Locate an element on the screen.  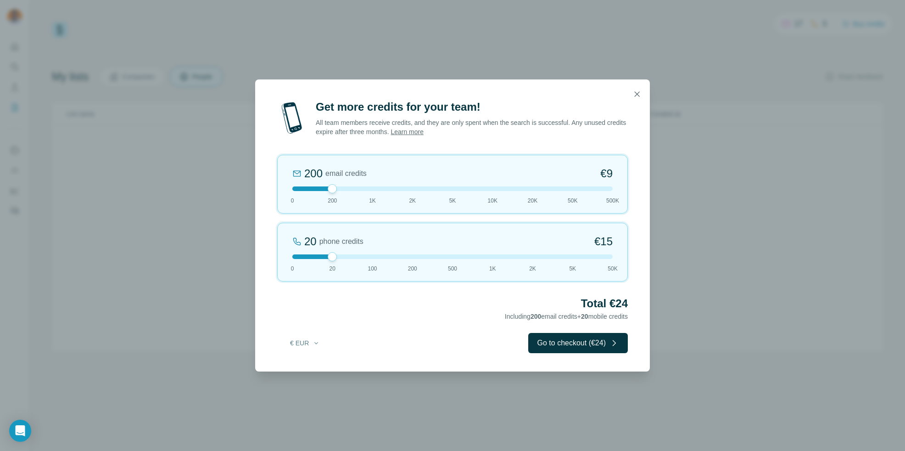
div: 20 is located at coordinates (310, 241).